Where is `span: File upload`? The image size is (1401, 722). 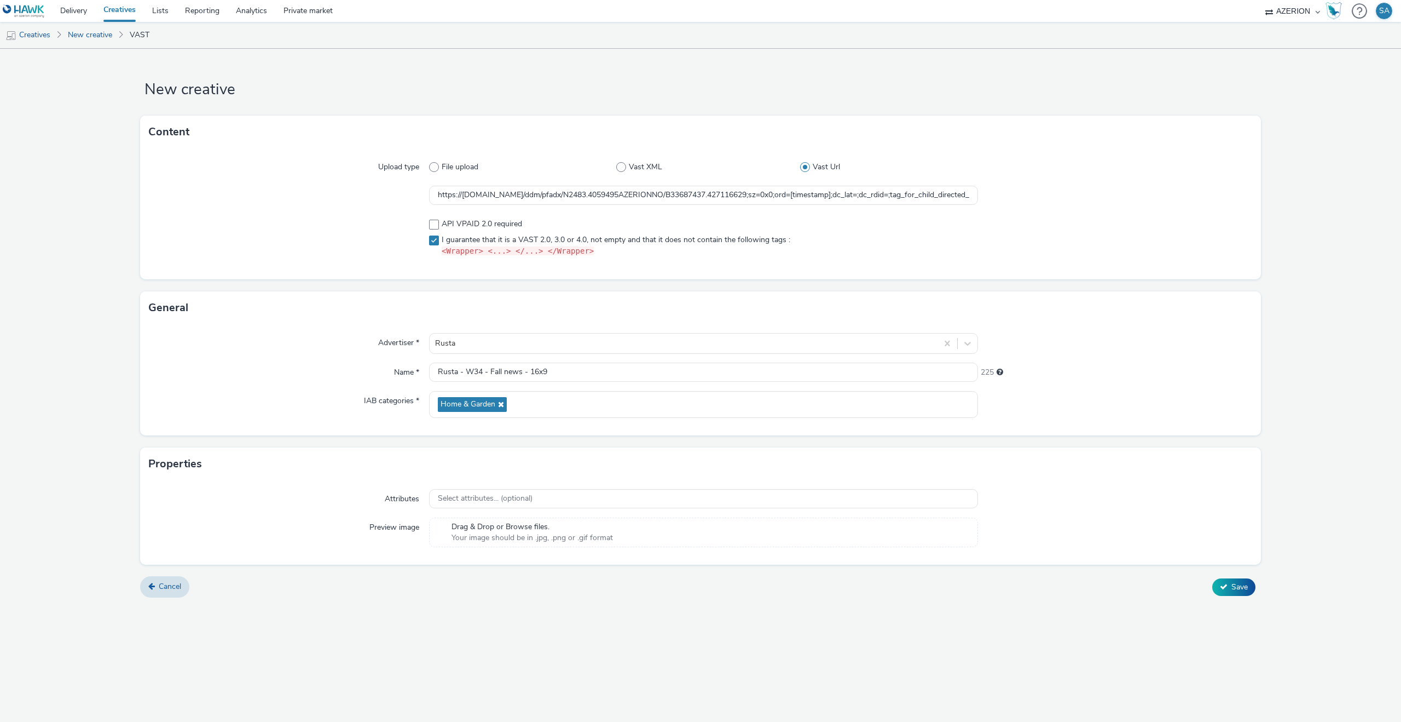
span: File upload is located at coordinates (460, 167).